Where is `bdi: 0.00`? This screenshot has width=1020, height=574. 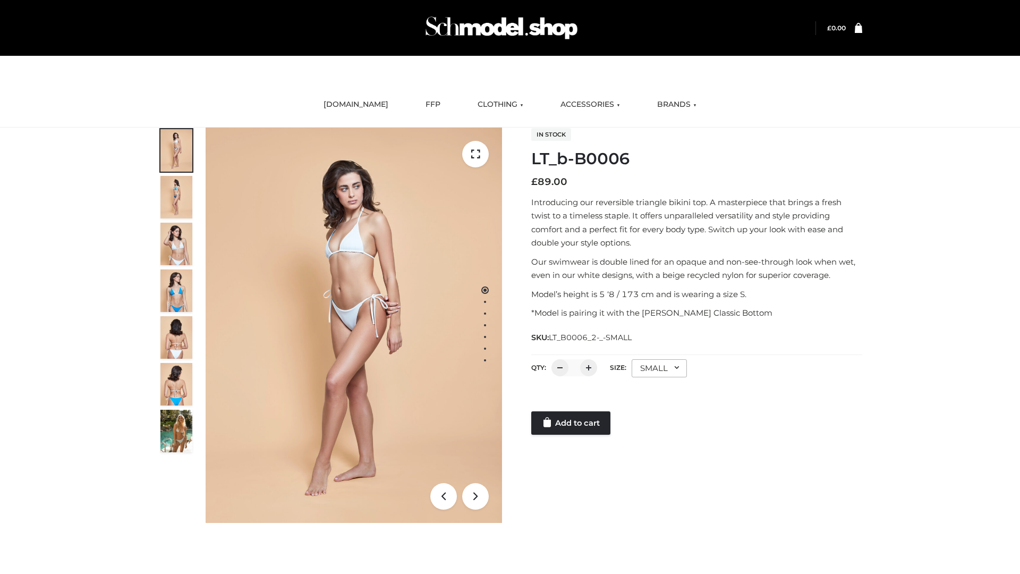 bdi: 0.00 is located at coordinates (836, 28).